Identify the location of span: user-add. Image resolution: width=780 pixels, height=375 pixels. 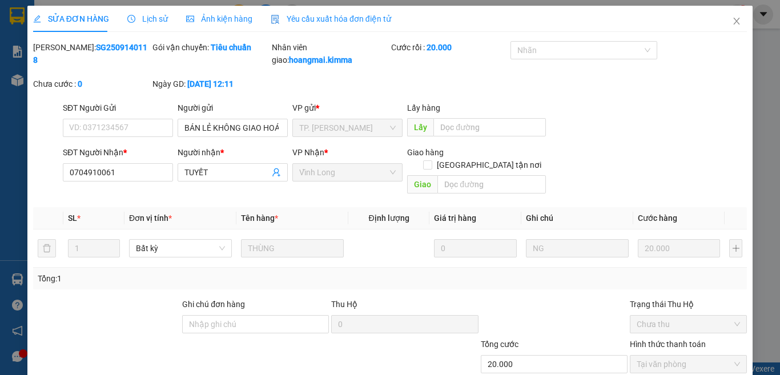
(276, 172).